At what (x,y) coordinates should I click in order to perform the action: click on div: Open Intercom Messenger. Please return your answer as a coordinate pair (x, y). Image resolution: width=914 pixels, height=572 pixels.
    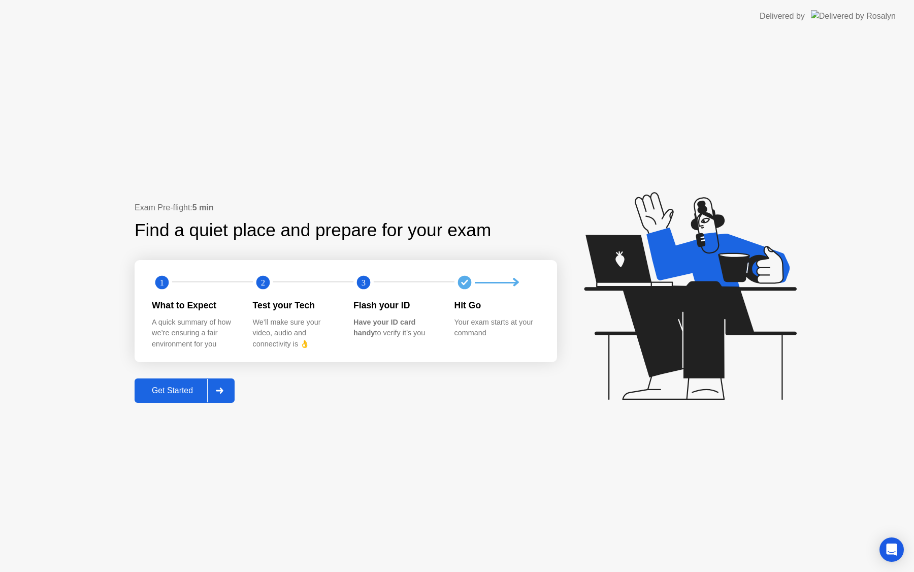
    Looking at the image, I should click on (891, 549).